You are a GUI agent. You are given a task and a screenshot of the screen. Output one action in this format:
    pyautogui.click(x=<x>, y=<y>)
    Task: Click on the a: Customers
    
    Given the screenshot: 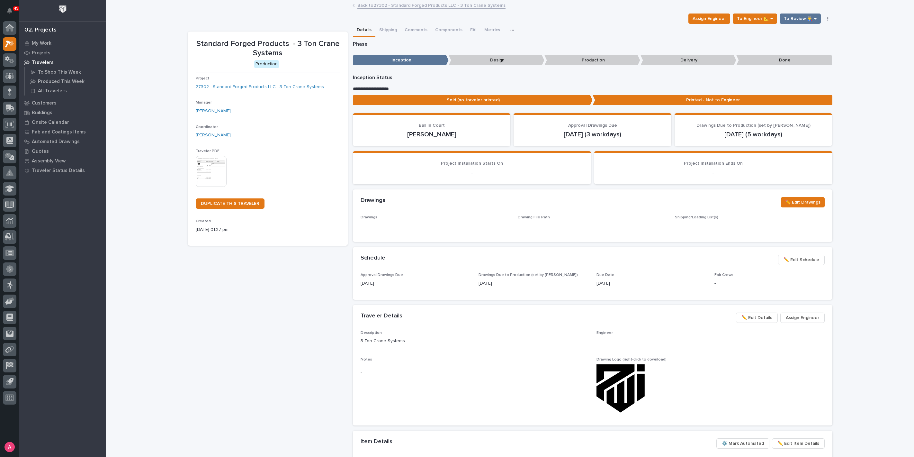 What is the action you would take?
    pyautogui.click(x=63, y=103)
    